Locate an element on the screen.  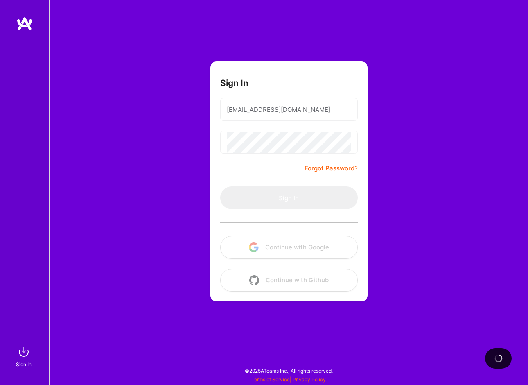
img: loading is located at coordinates (498, 358).